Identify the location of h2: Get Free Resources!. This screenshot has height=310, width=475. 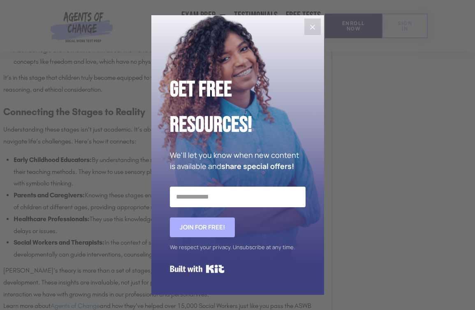
(238, 107).